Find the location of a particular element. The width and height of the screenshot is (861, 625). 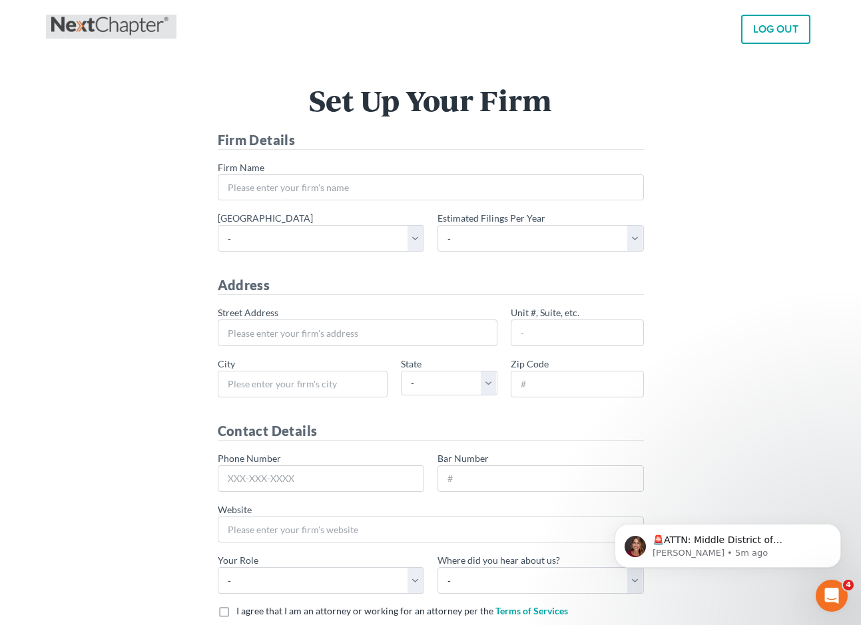

h4: Address is located at coordinates (431, 285).